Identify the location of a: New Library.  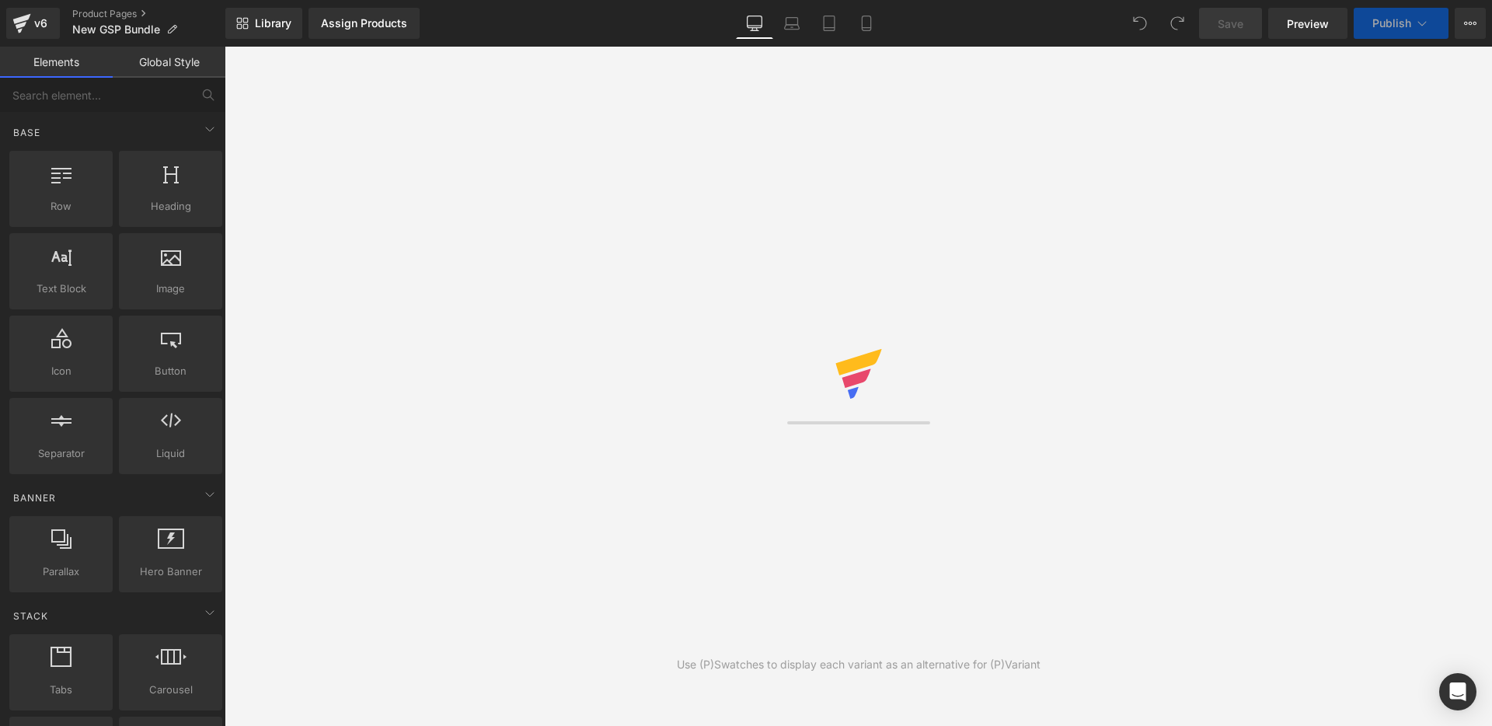
(263, 23).